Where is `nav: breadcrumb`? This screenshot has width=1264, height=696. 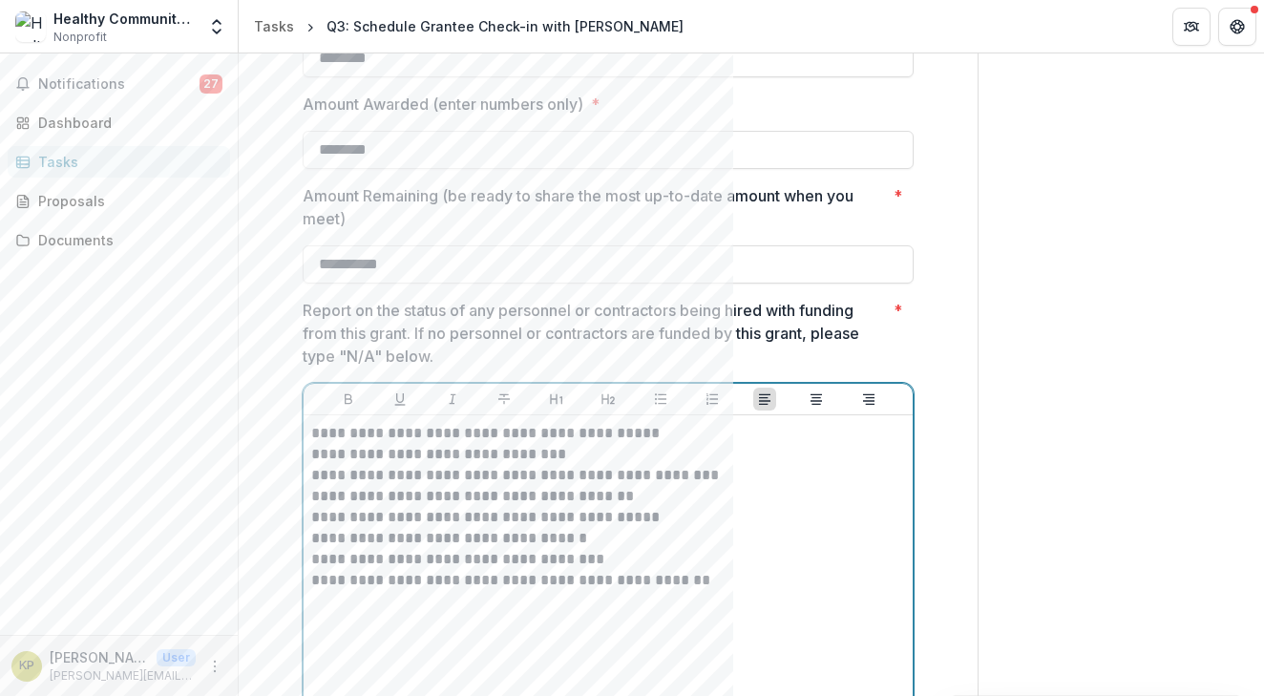
nav: breadcrumb is located at coordinates (469, 26).